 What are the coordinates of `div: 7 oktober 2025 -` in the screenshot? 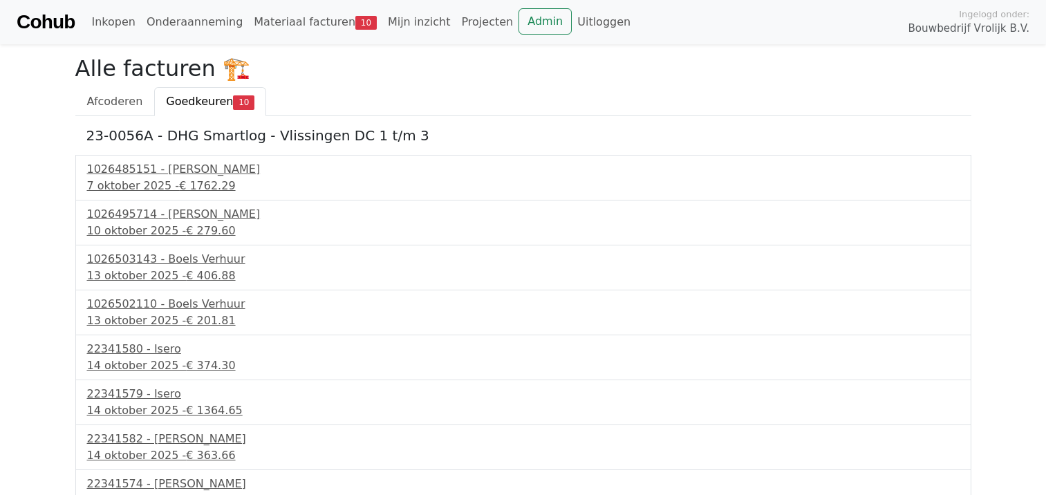 It's located at (523, 186).